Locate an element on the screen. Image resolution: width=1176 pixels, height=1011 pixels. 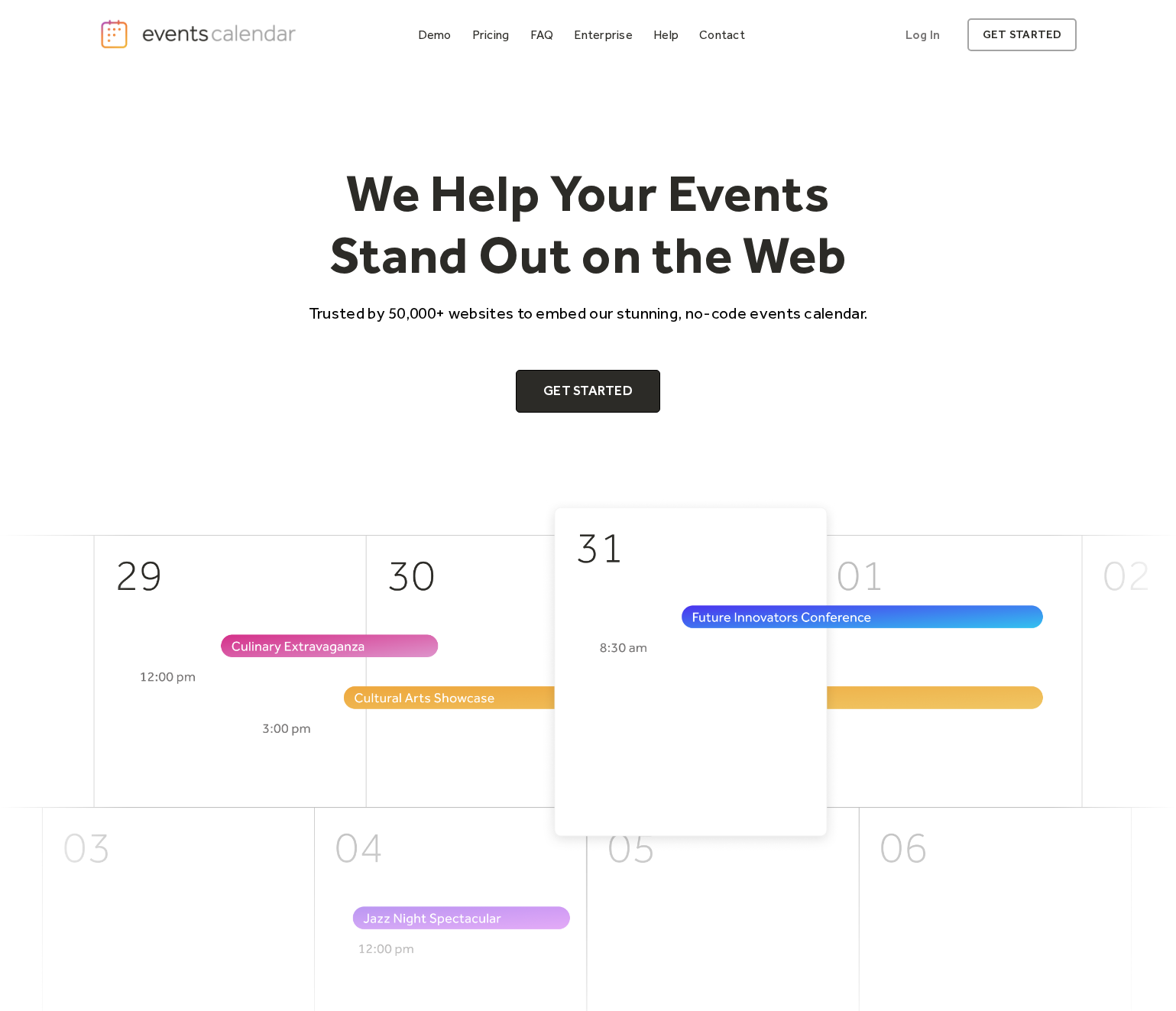
a: Help is located at coordinates (666, 35).